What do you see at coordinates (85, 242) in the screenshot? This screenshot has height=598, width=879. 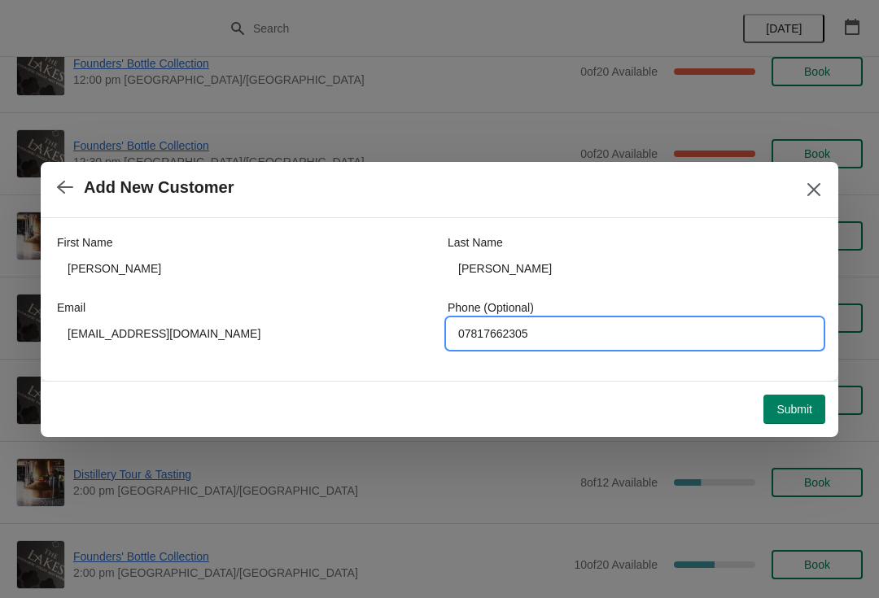 I see `label: First Name` at bounding box center [85, 242].